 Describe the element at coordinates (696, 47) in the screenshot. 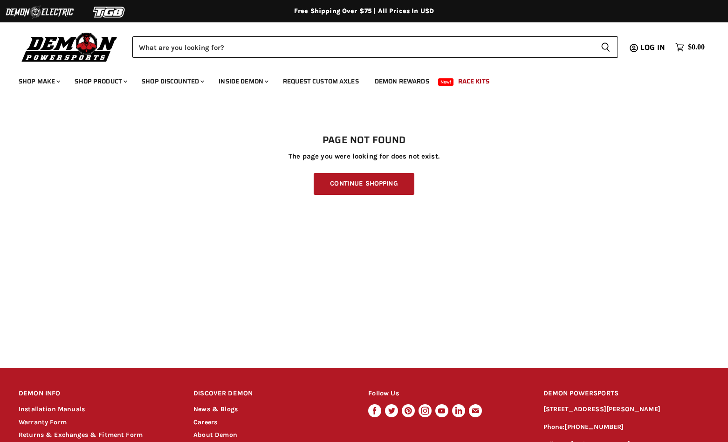

I see `span: $0.00` at that location.